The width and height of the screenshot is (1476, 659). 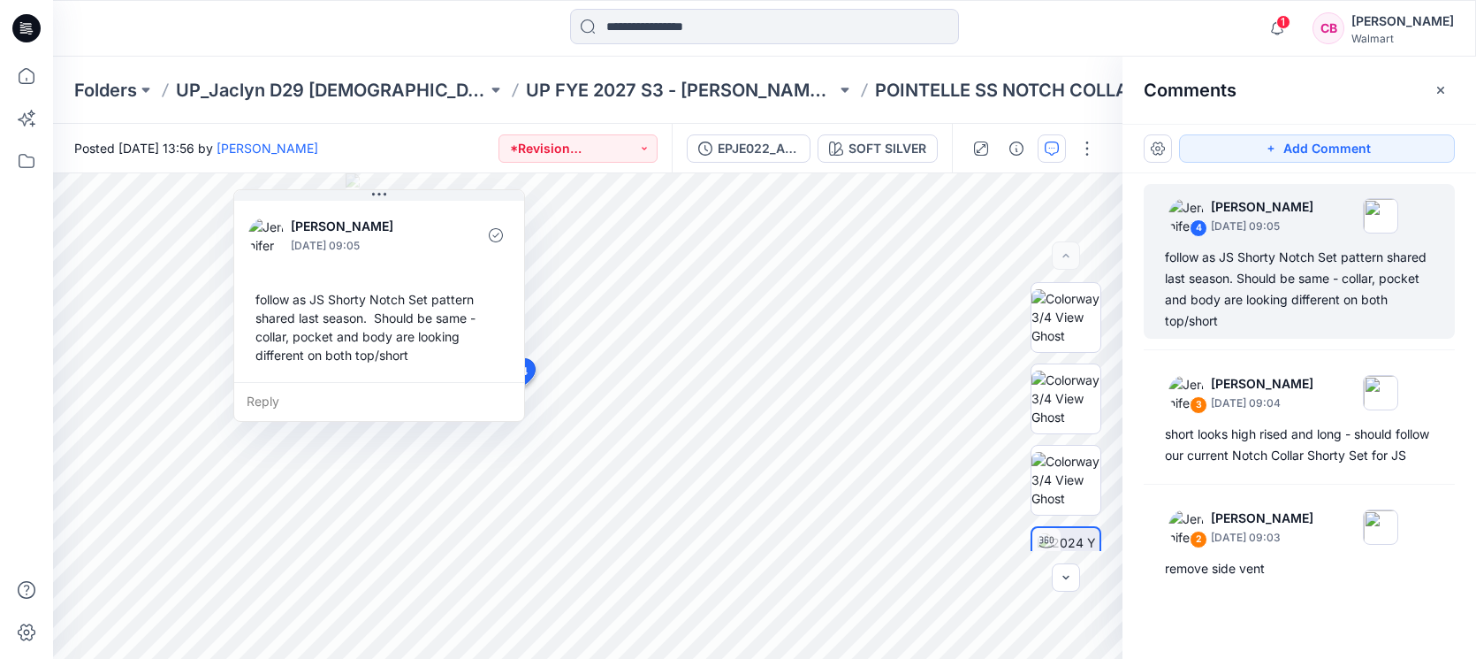 I want to click on div: Reply, so click(x=379, y=401).